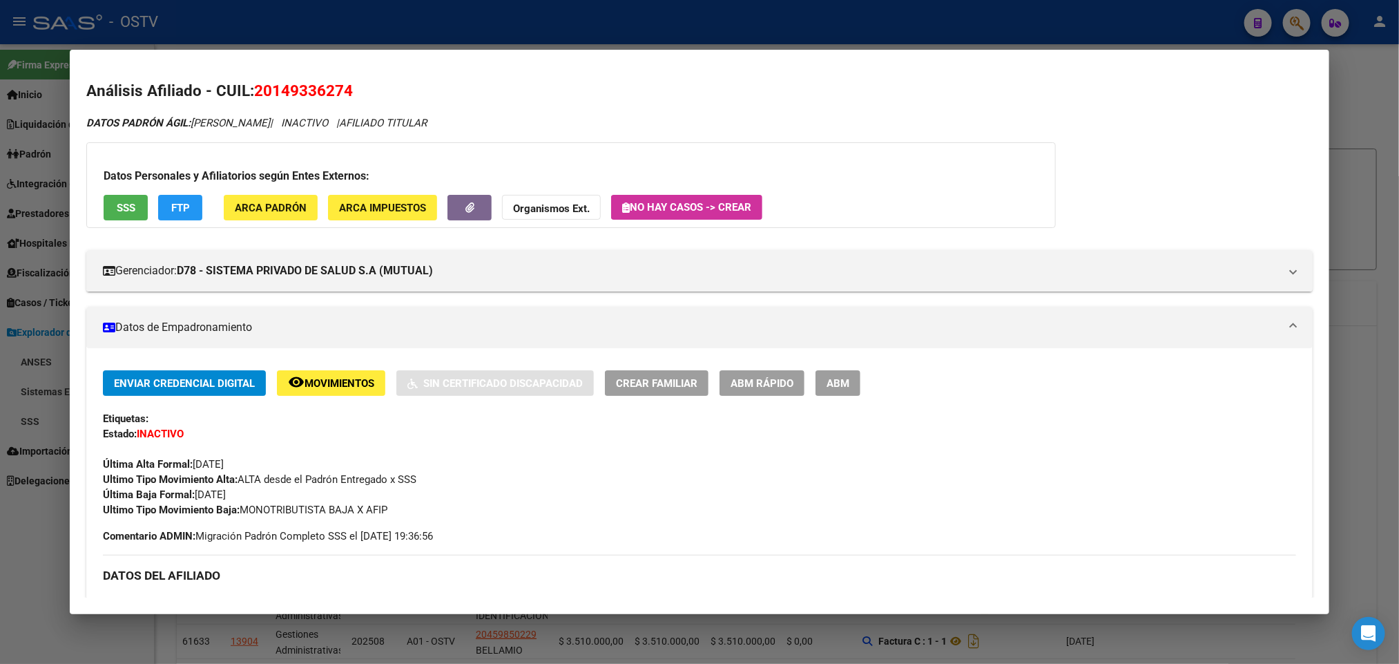 This screenshot has height=664, width=1399. What do you see at coordinates (180, 208) in the screenshot?
I see `span: FTP` at bounding box center [180, 208].